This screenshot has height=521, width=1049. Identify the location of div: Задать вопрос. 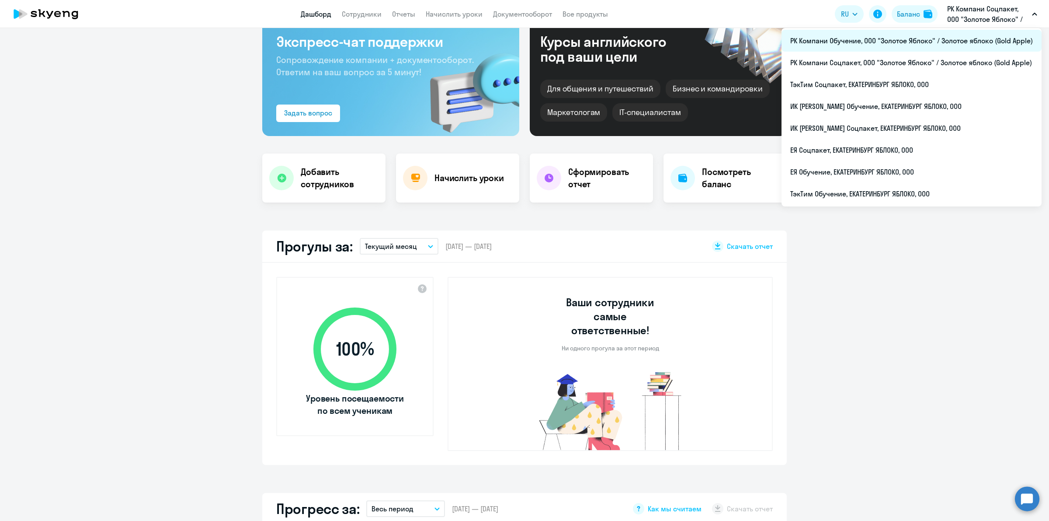
(308, 113).